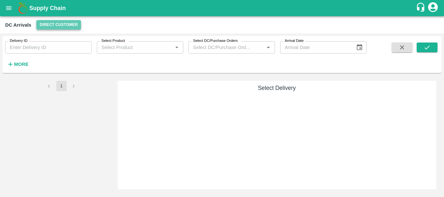  What do you see at coordinates (294, 41) in the screenshot?
I see `label: Arrival Date` at bounding box center [294, 41].